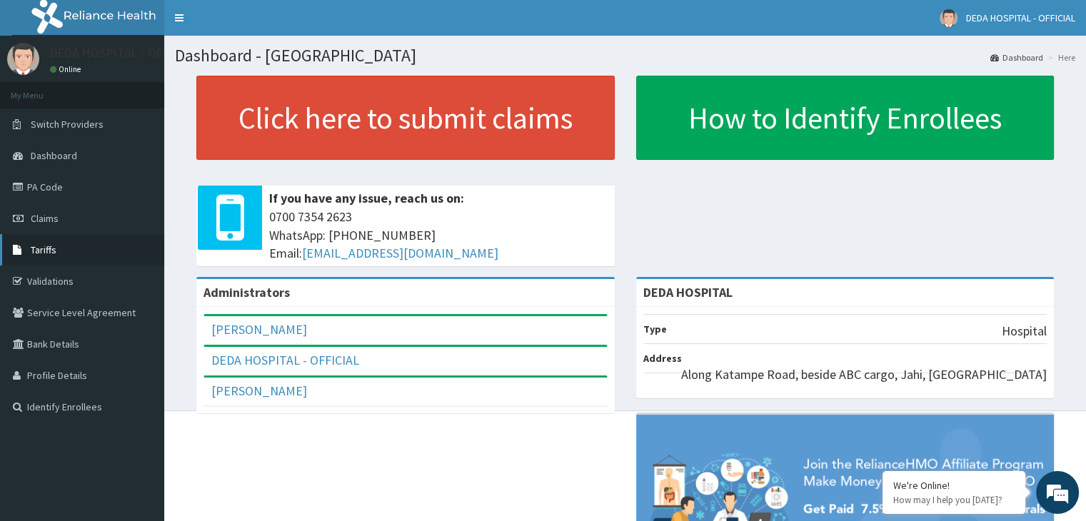 The image size is (1086, 521). I want to click on strong: DEDA HOSPITAL, so click(688, 292).